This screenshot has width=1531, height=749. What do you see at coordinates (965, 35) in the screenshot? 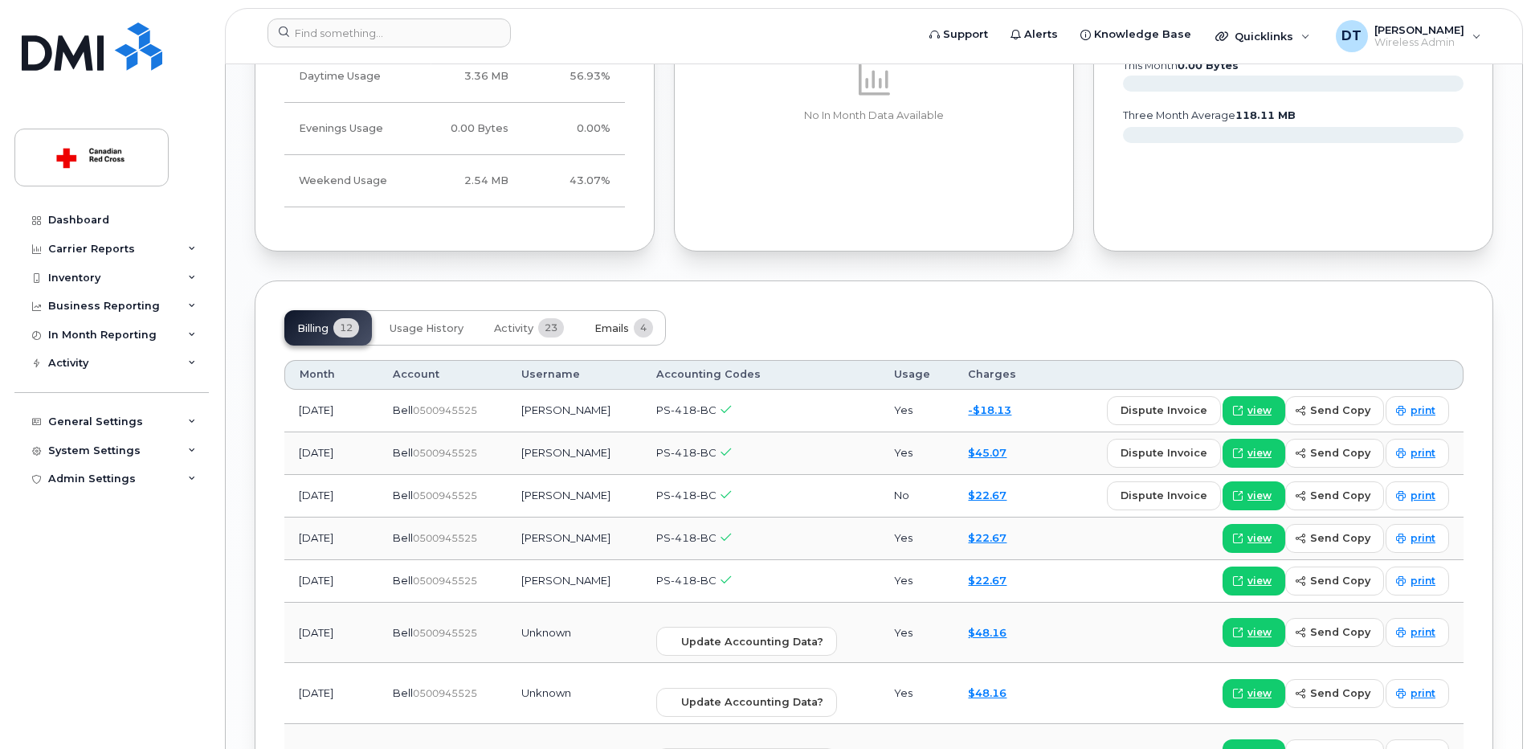
I see `span: Support` at bounding box center [965, 35].